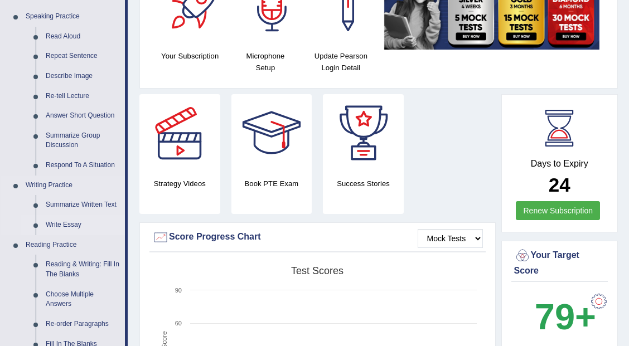  Describe the element at coordinates (558, 211) in the screenshot. I see `a: Renew Subscription` at that location.